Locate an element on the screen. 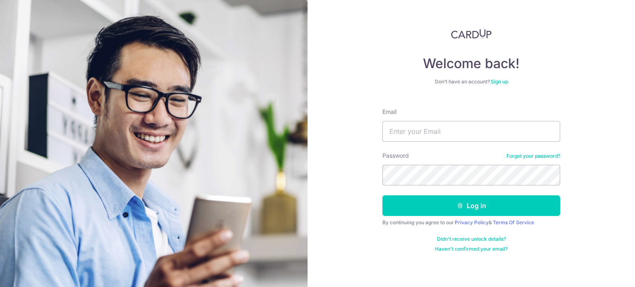 The width and height of the screenshot is (635, 287). a: Haven't confirmed your email? is located at coordinates (471, 249).